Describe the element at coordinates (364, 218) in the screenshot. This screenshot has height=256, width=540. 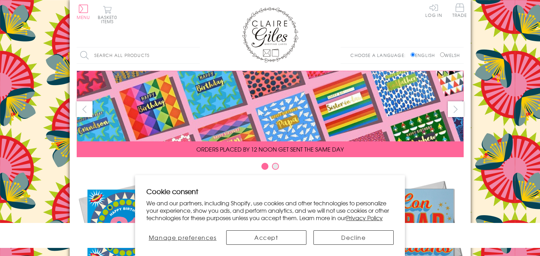
I see `a: Privacy Policy` at that location.